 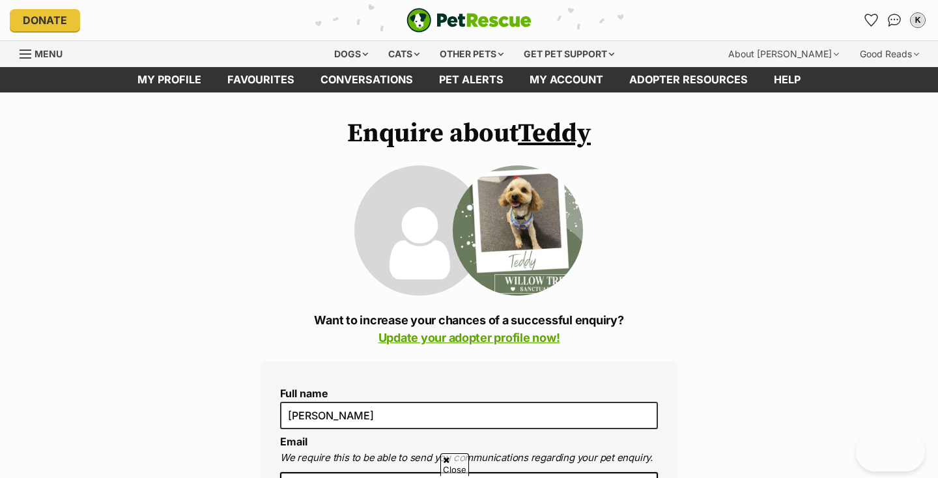 What do you see at coordinates (404, 54) in the screenshot?
I see `div: Cats` at bounding box center [404, 54].